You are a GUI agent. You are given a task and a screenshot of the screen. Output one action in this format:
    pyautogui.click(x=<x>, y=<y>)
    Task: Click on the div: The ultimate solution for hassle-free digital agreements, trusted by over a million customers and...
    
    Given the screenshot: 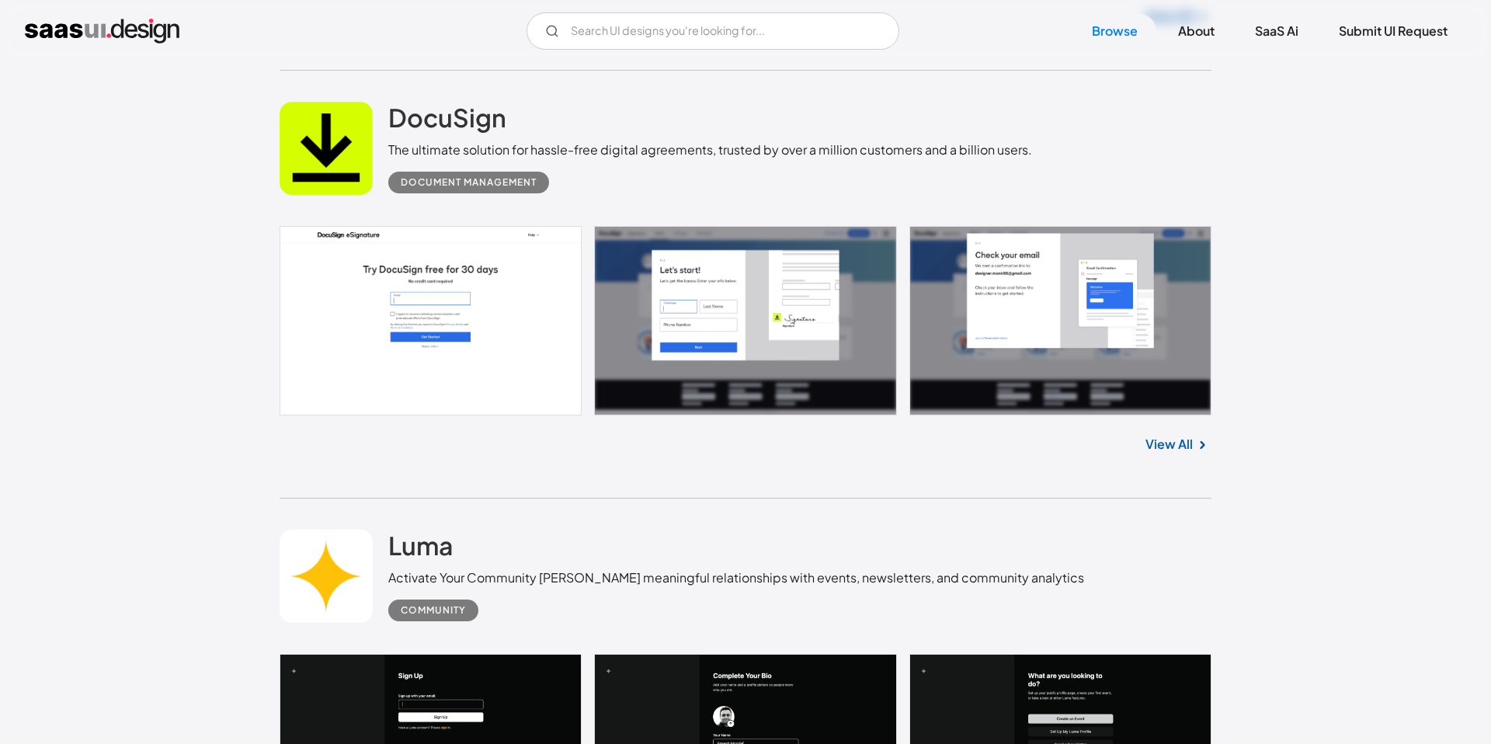 What is the action you would take?
    pyautogui.click(x=710, y=150)
    